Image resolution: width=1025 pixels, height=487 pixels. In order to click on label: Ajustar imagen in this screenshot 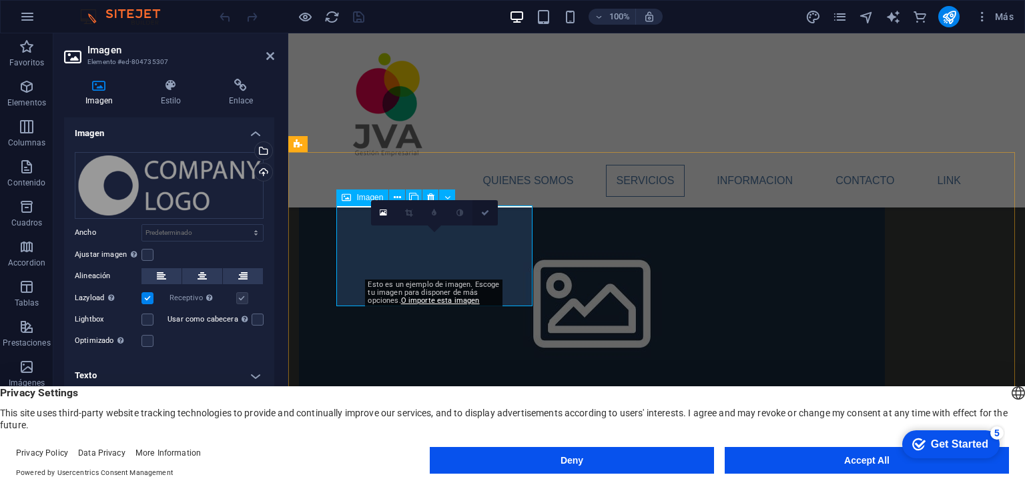, I will do `click(108, 255)`.